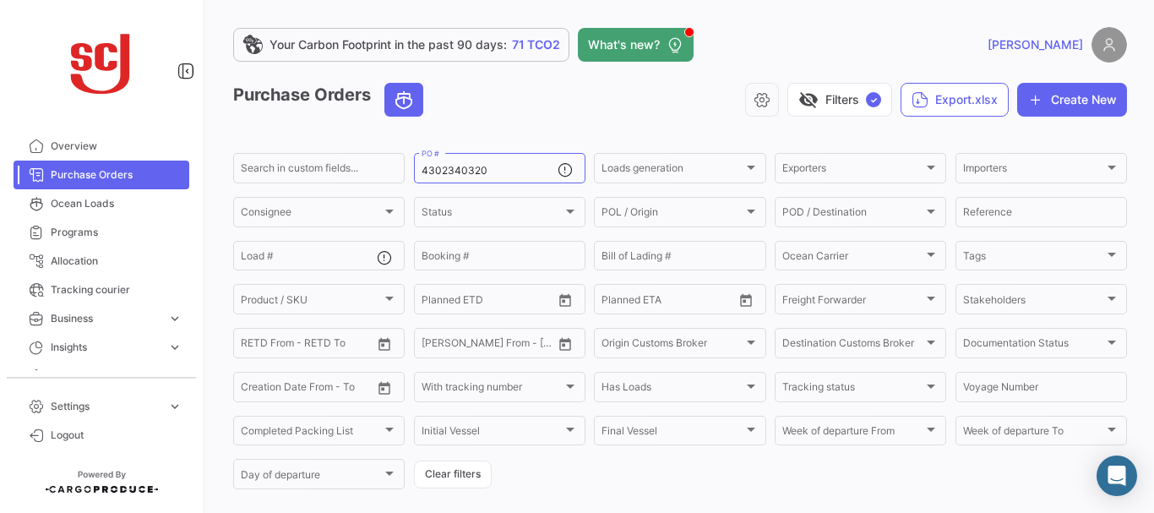 The height and width of the screenshot is (513, 1154). I want to click on span: Consignee, so click(311, 215).